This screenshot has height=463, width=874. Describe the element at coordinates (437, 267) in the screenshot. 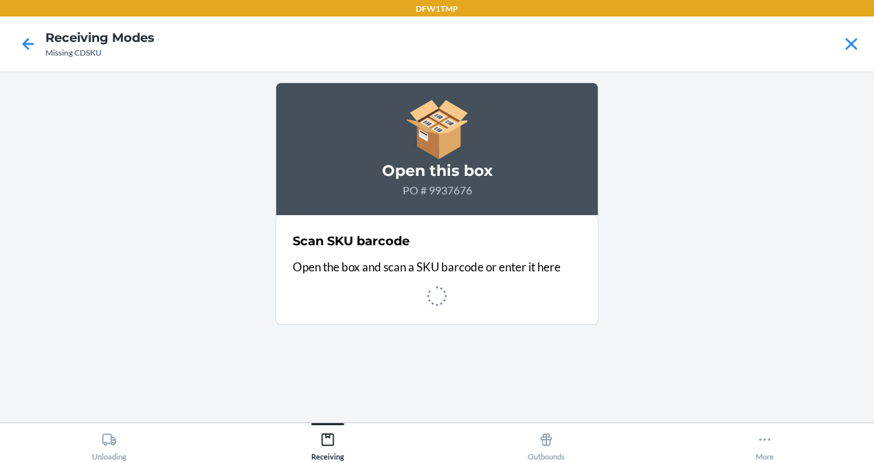

I see `p: Open the box and scan a SKU barcode or enter it here` at that location.